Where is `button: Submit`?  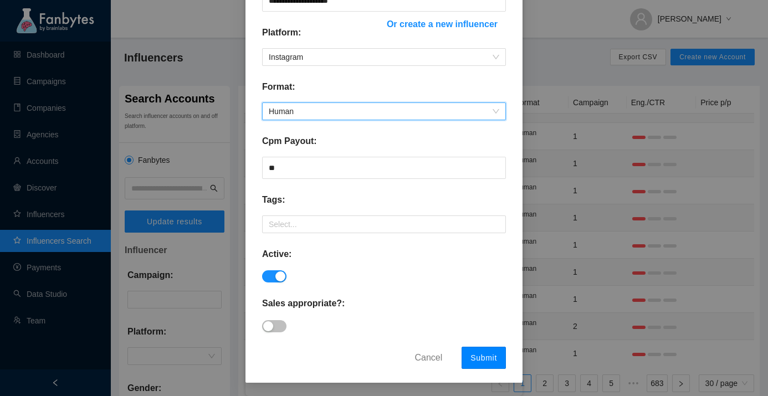
button: Submit is located at coordinates (484, 358).